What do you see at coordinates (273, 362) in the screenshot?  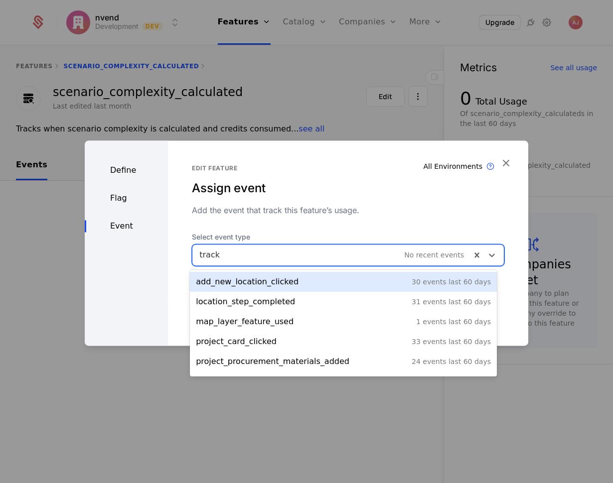 I see `div: project_procurement_materials_added` at bounding box center [273, 362].